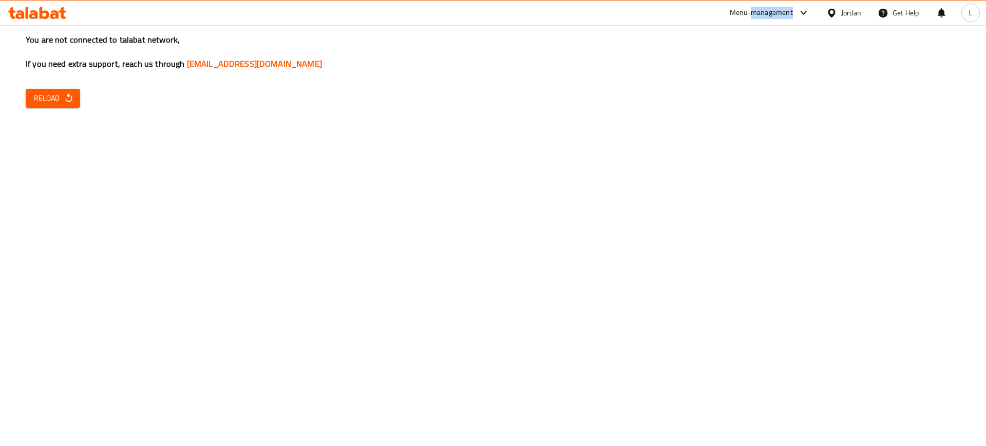 The image size is (986, 446). What do you see at coordinates (851, 13) in the screenshot?
I see `div: Jordan` at bounding box center [851, 13].